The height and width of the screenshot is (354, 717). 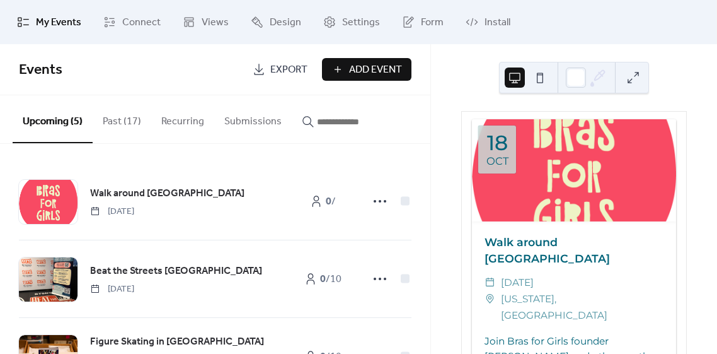 What do you see at coordinates (423, 22) in the screenshot?
I see `a: Form` at bounding box center [423, 22].